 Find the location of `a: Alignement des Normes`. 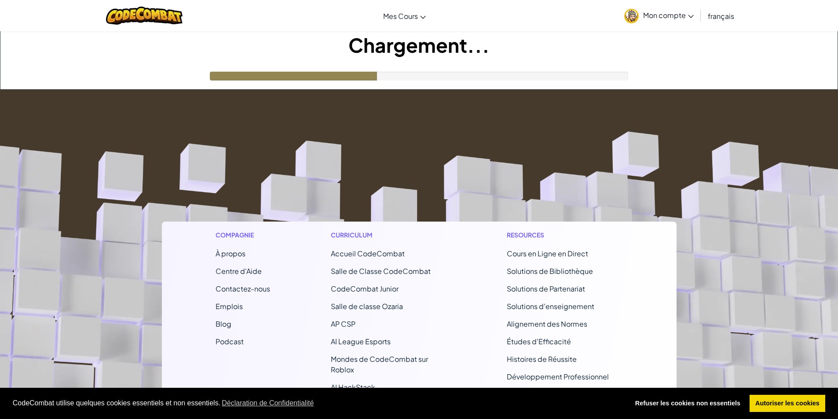

a: Alignement des Normes is located at coordinates (547, 324).